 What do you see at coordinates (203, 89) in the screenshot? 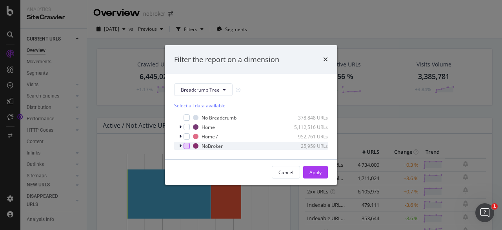
I see `button: Breadcrumb Tree` at bounding box center [203, 89].